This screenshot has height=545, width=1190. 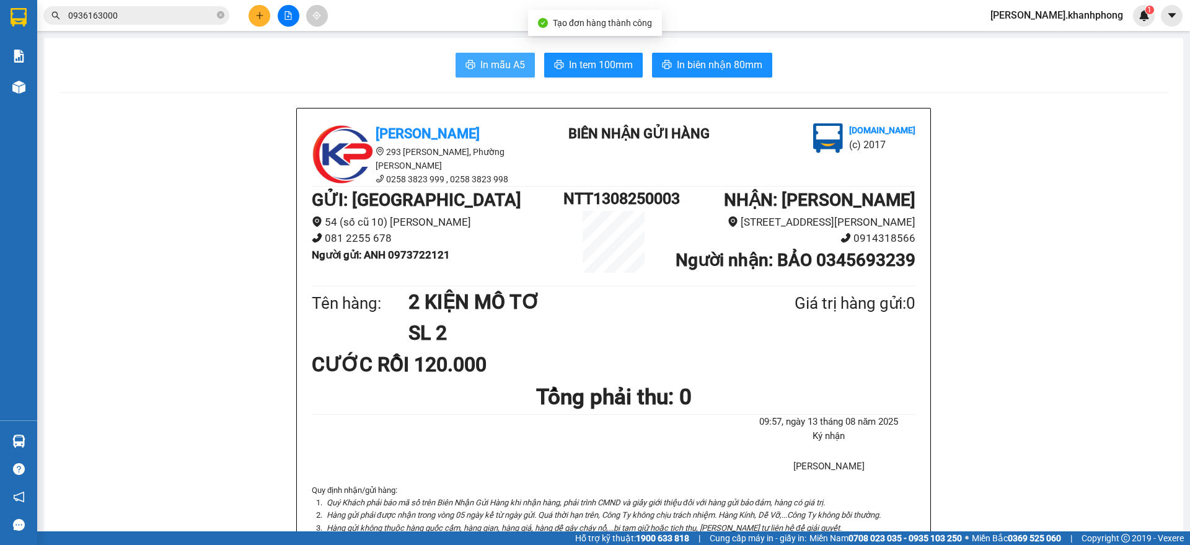 I want to click on li: 09:57, ngày 13 tháng 08 năm 2025, so click(x=829, y=422).